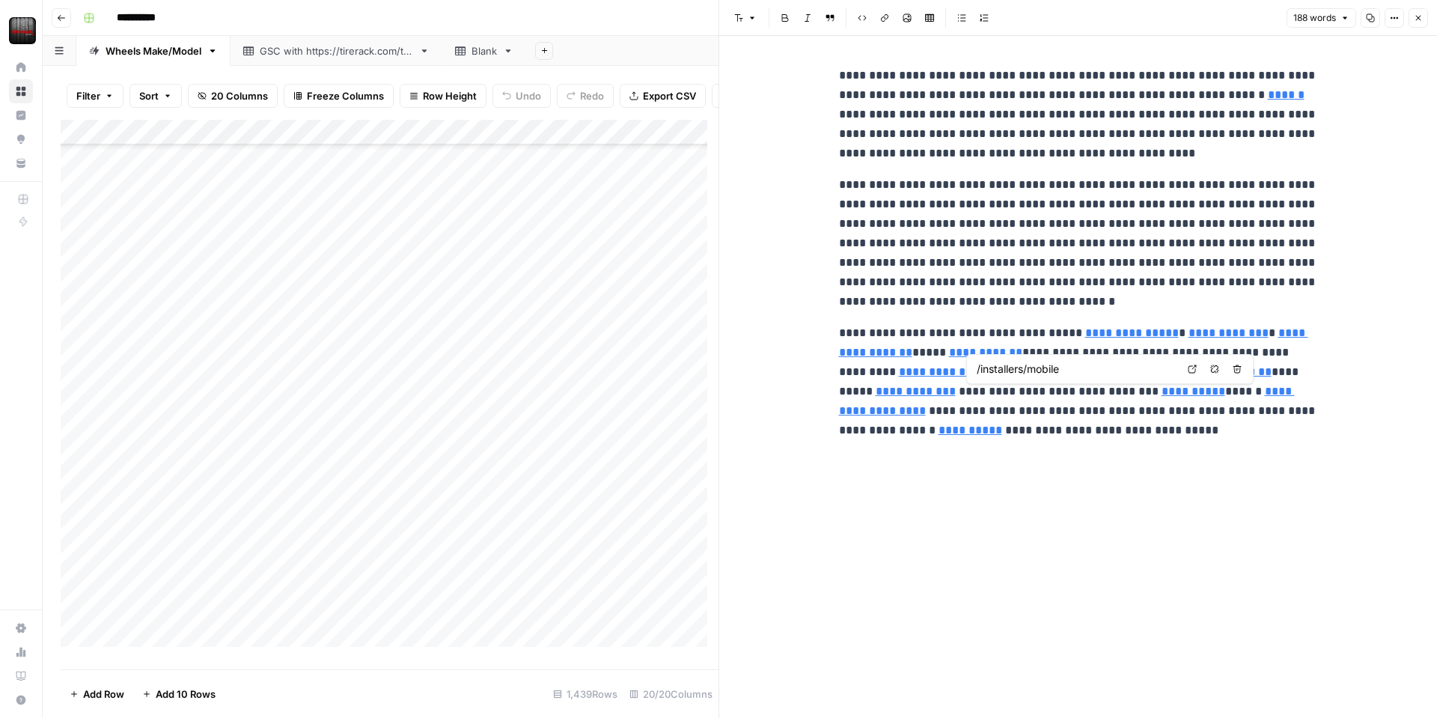  Describe the element at coordinates (153, 51) in the screenshot. I see `div: Wheels Make/Model` at that location.